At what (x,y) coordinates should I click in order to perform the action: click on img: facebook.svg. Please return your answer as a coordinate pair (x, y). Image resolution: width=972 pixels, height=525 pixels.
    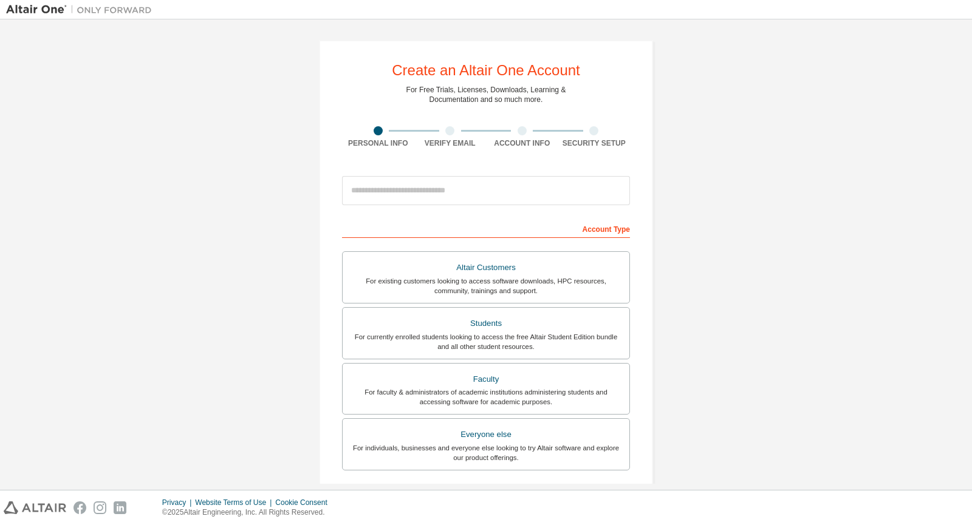
    Looking at the image, I should click on (80, 508).